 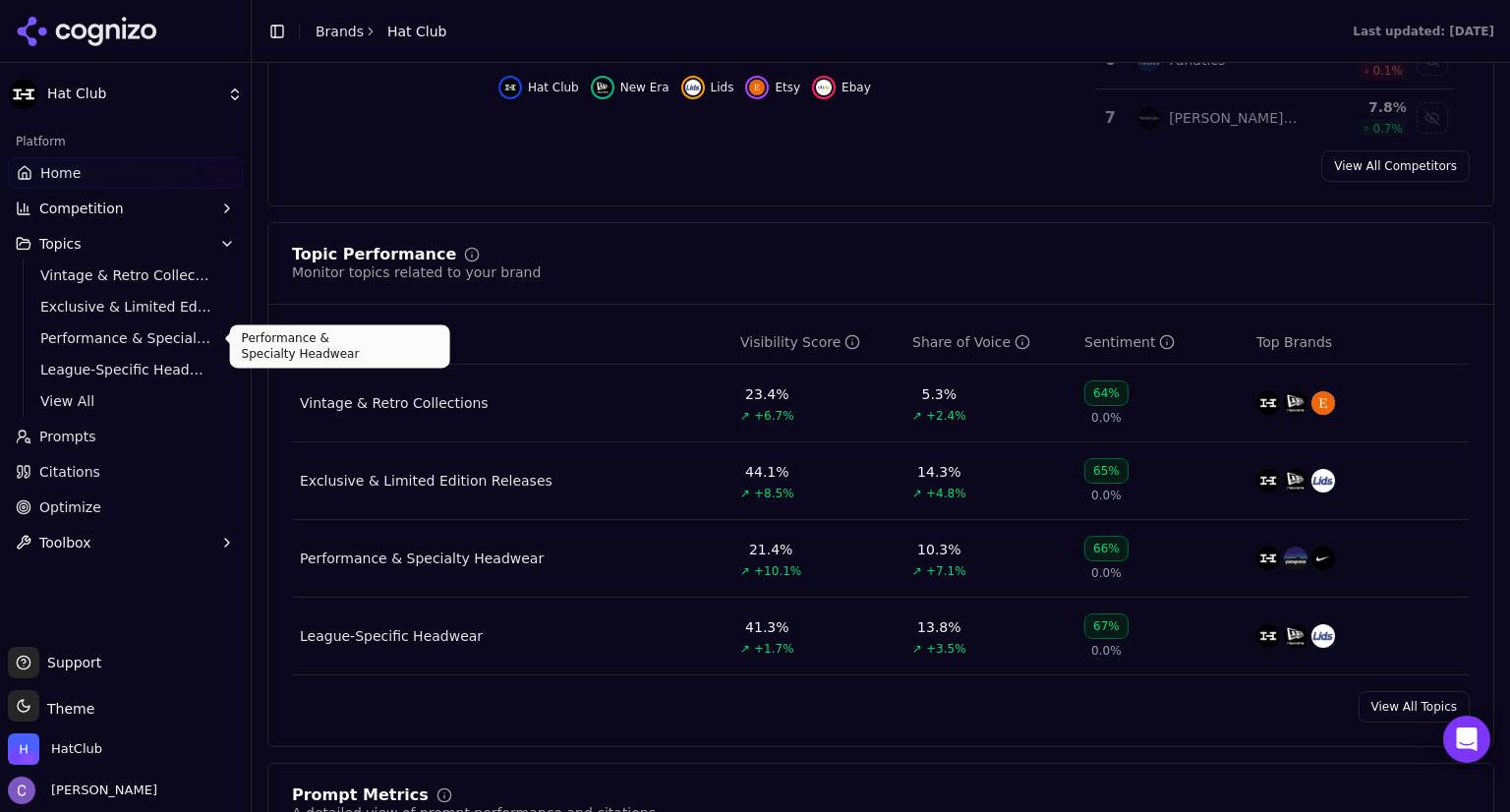 I want to click on div: 10.3%, so click(x=938, y=549).